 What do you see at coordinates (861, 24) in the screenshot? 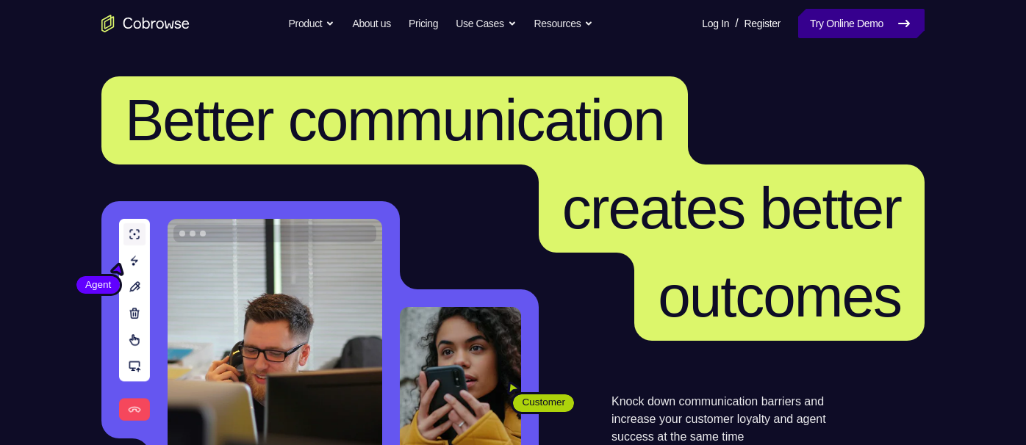
I see `a: Try Online Demo` at bounding box center [861, 24].